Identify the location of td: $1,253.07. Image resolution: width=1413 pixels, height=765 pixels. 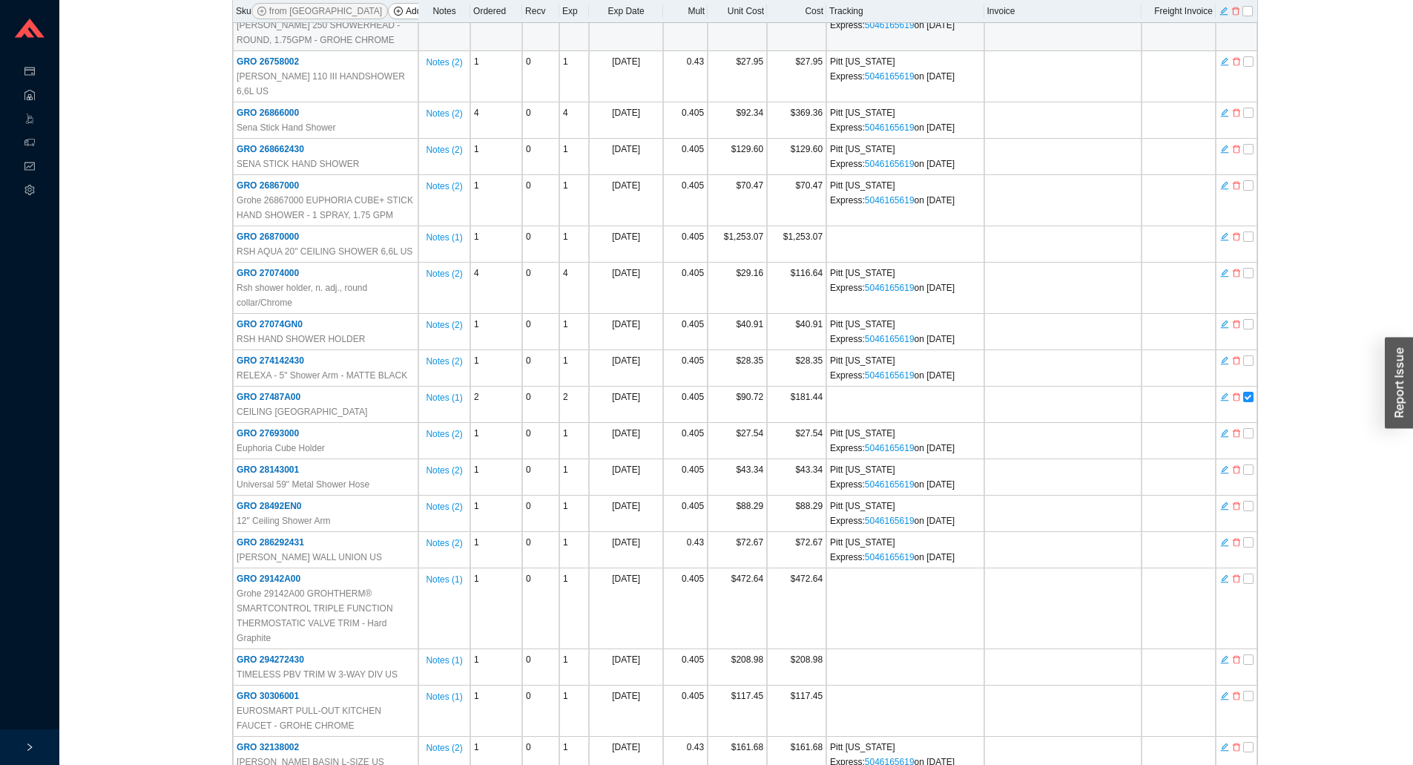
(797, 244).